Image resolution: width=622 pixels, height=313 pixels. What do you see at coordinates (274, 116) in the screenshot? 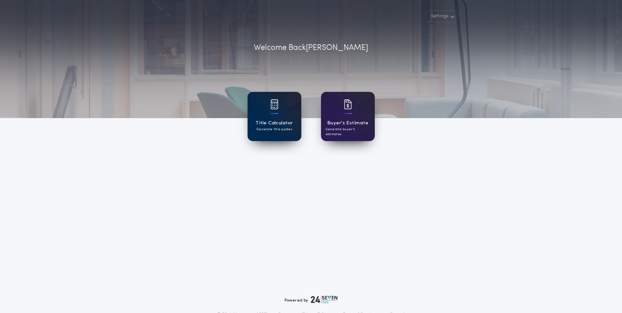
I see `a: card iconTitle CalculatorGenerate title quotes` at bounding box center [274, 116].